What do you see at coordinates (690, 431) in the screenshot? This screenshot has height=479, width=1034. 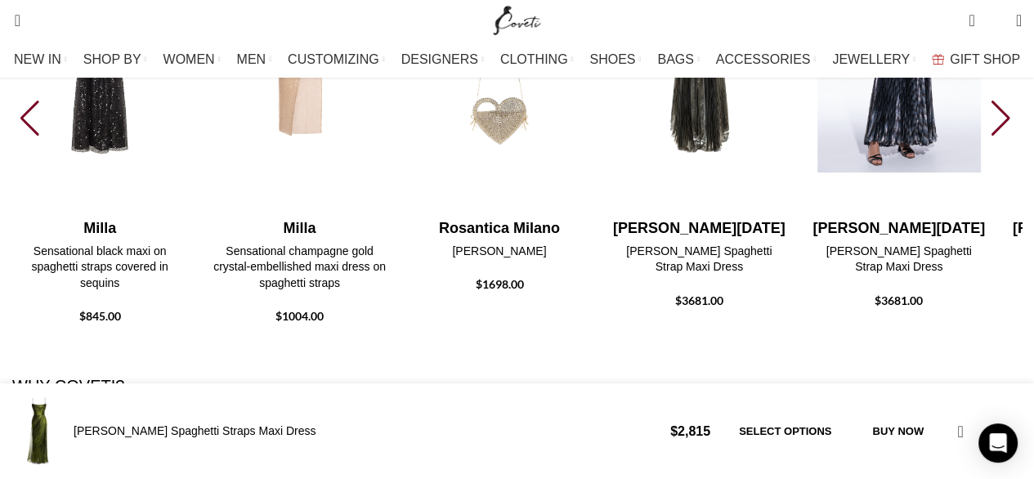 I see `bdi: 2,815` at bounding box center [690, 431].